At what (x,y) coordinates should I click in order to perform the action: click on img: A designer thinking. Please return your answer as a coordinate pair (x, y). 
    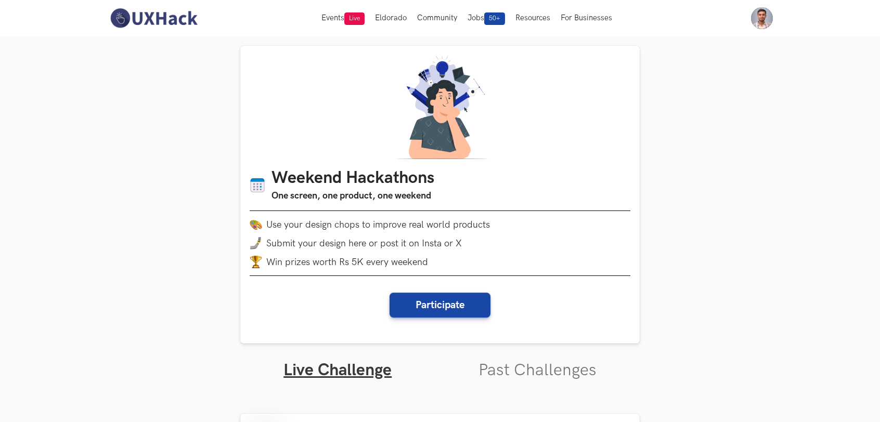
    Looking at the image, I should click on (440, 107).